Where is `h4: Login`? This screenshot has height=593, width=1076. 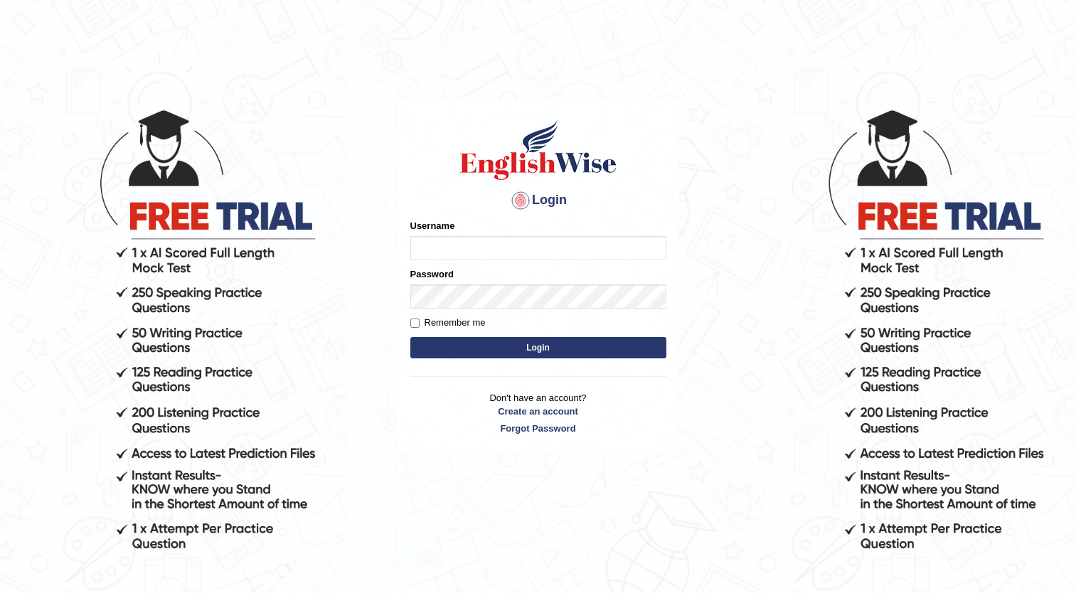 h4: Login is located at coordinates (538, 201).